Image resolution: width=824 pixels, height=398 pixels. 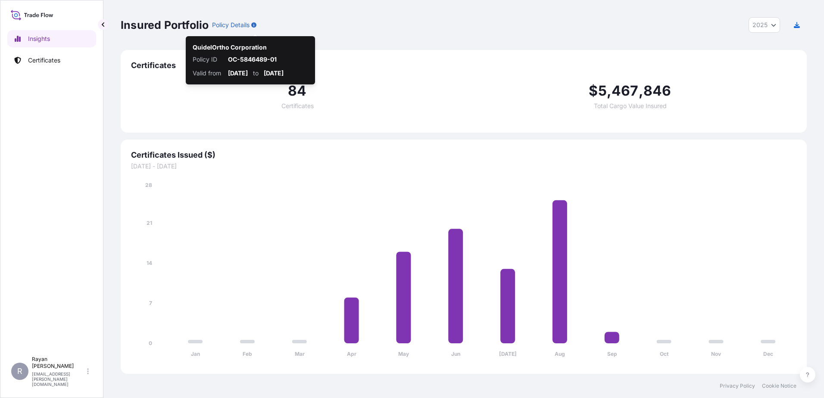 I want to click on tspan: Jan, so click(x=195, y=354).